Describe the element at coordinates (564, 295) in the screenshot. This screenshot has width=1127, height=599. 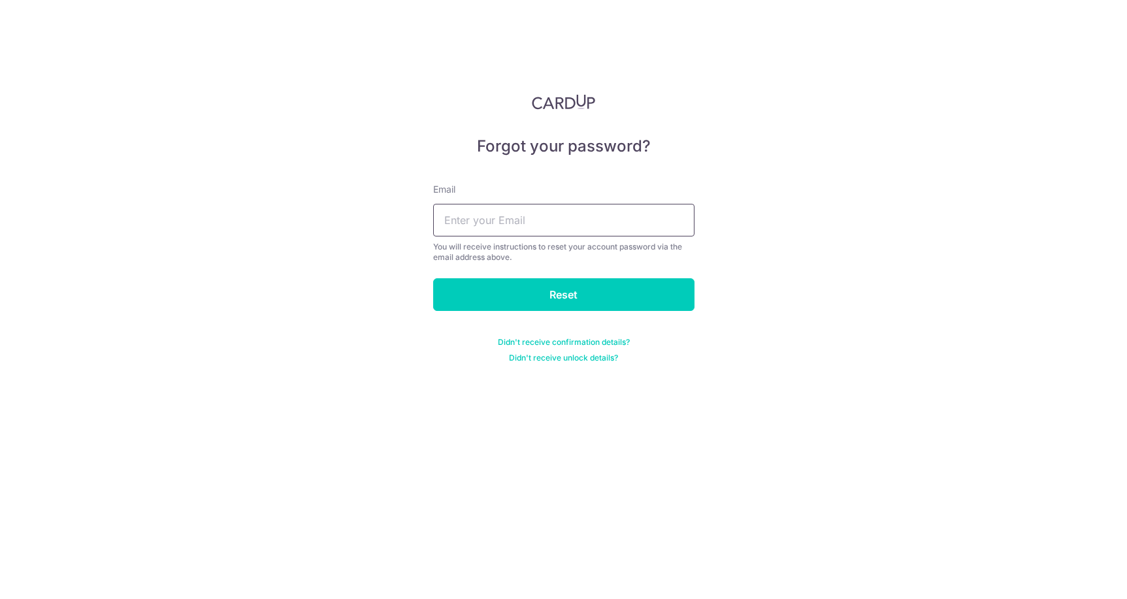
I see `input: Reset` at that location.